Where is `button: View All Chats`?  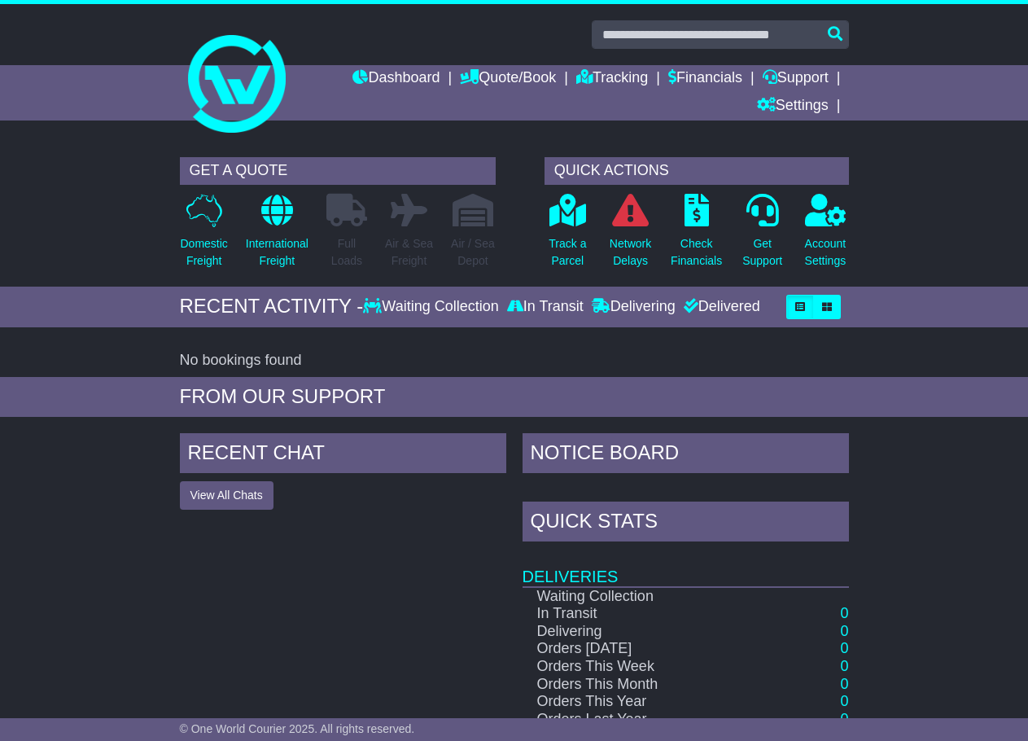
button: View All Chats is located at coordinates (226, 495).